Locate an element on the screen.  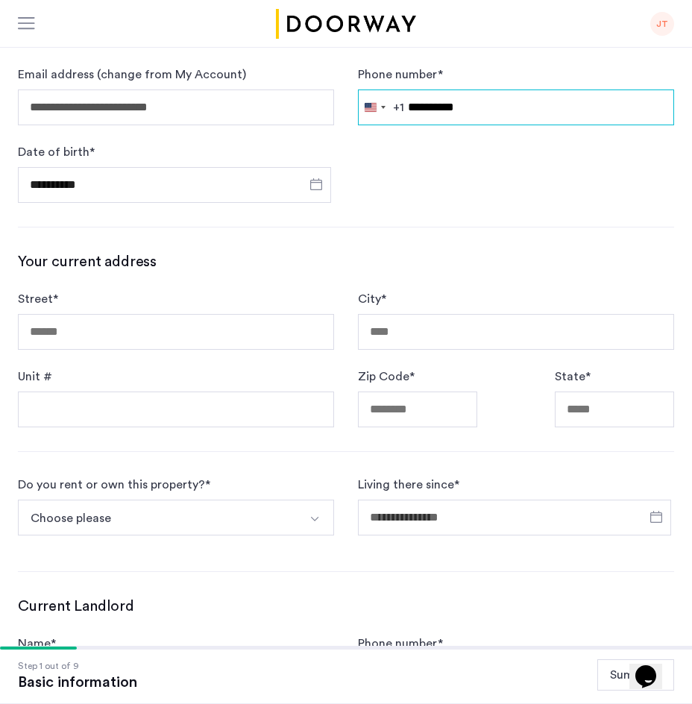
img: logo is located at coordinates (346, 24).